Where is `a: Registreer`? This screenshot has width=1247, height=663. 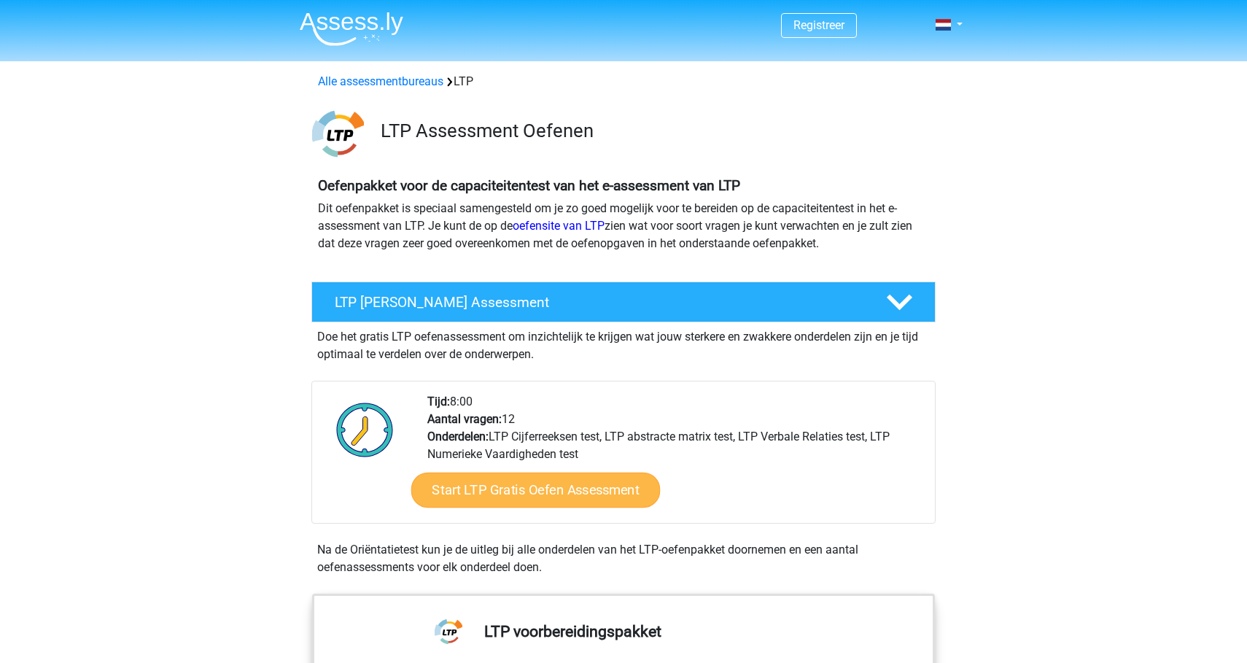
a: Registreer is located at coordinates (819, 25).